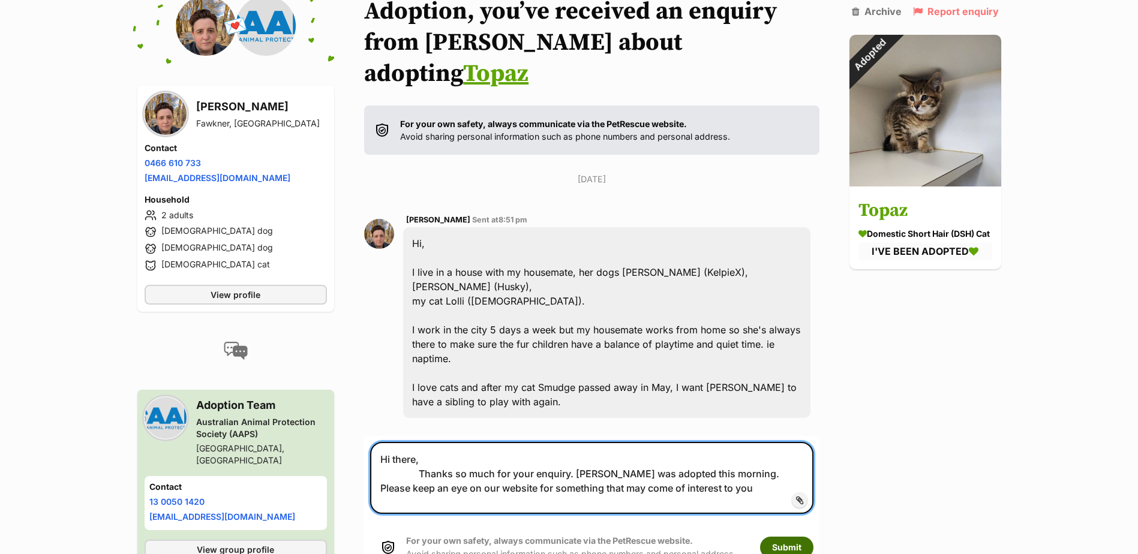 This screenshot has width=1138, height=554. I want to click on a: 0466 610 733, so click(173, 163).